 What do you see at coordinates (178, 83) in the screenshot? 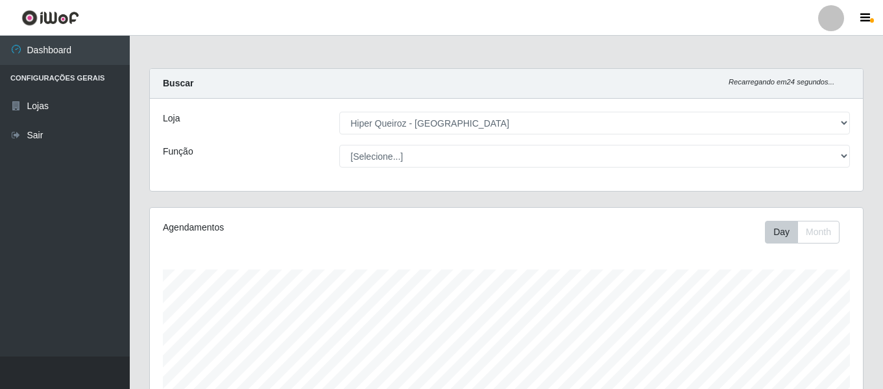
I see `strong: Buscar` at bounding box center [178, 83].